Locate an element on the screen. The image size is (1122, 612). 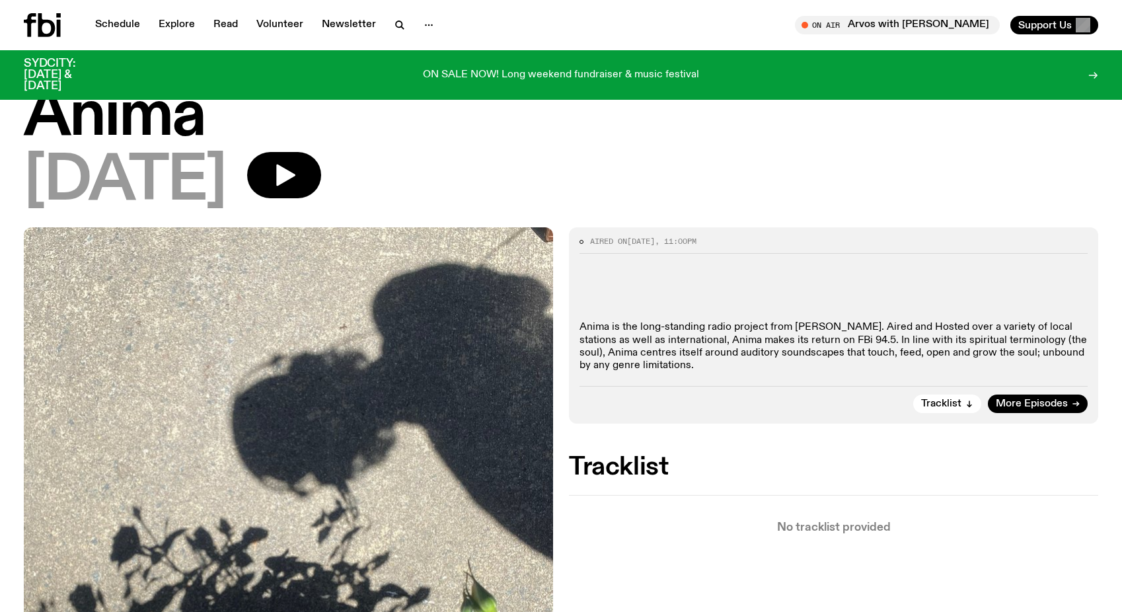
span: , 11:00pm is located at coordinates (675, 241).